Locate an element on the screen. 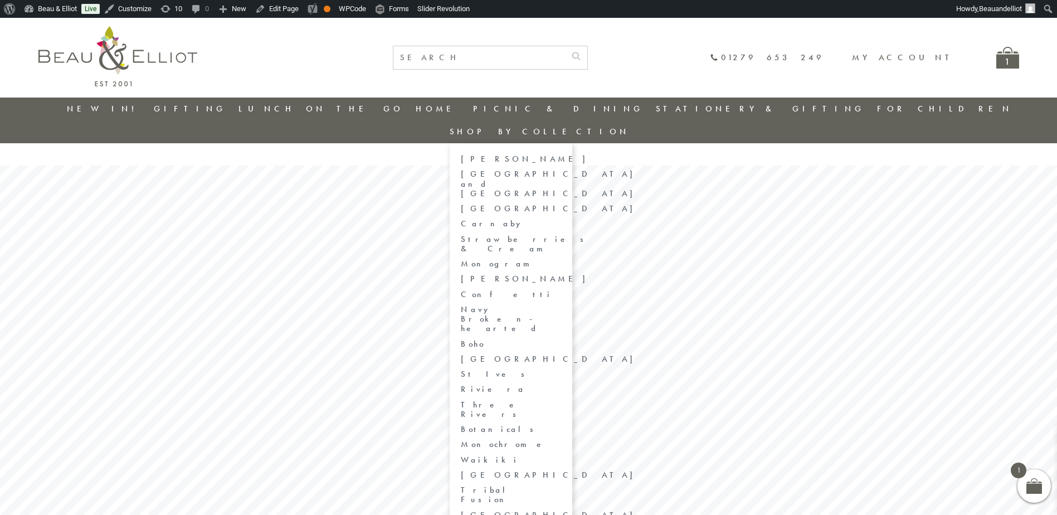 The image size is (1057, 515). div: 1 is located at coordinates (1007, 57).